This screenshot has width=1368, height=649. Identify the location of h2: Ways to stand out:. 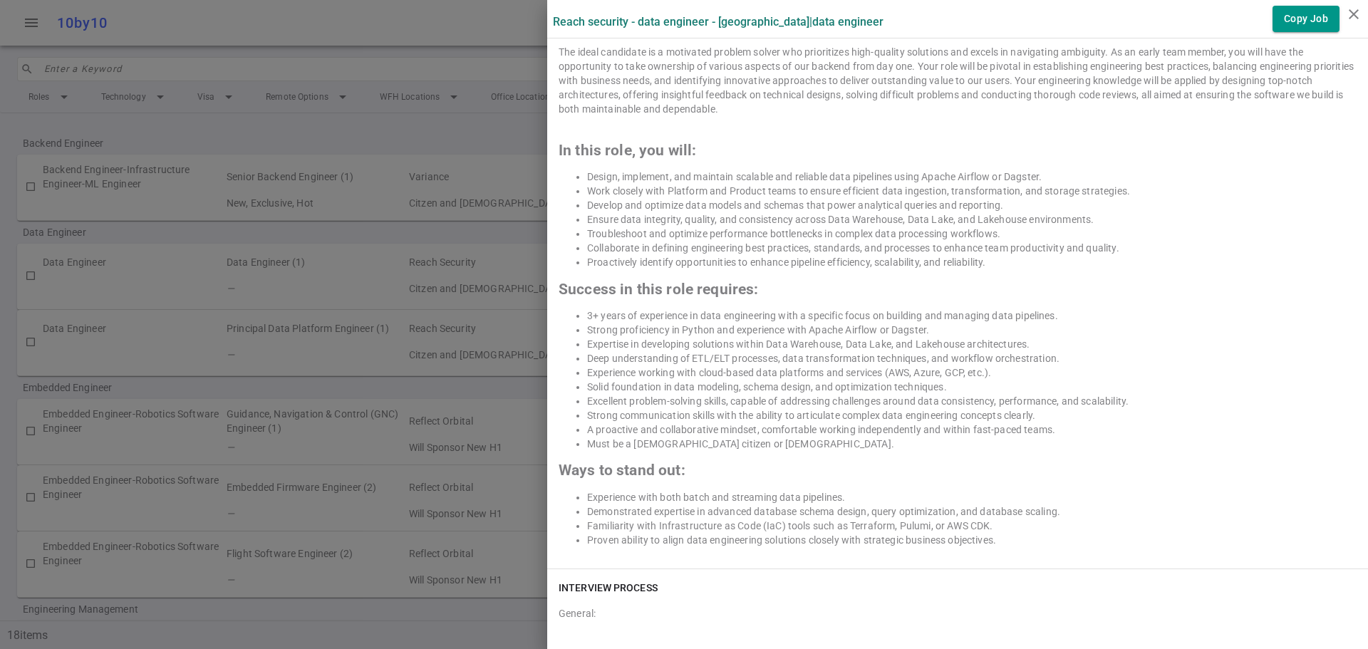
(958, 470).